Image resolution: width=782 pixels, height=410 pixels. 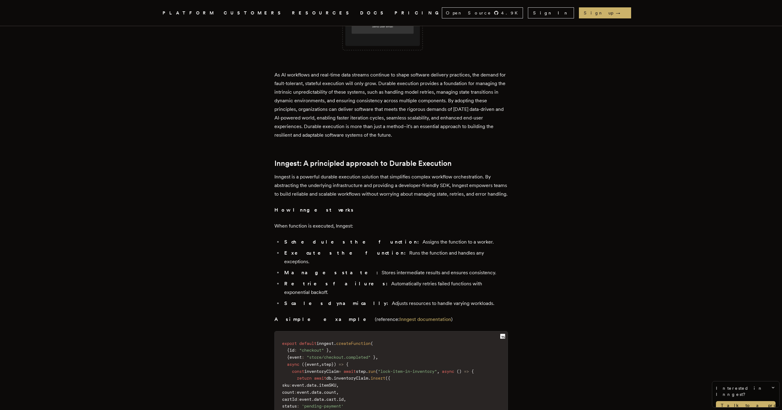 What do you see at coordinates (511, 13) in the screenshot?
I see `span: 4.9 K` at bounding box center [511, 13].